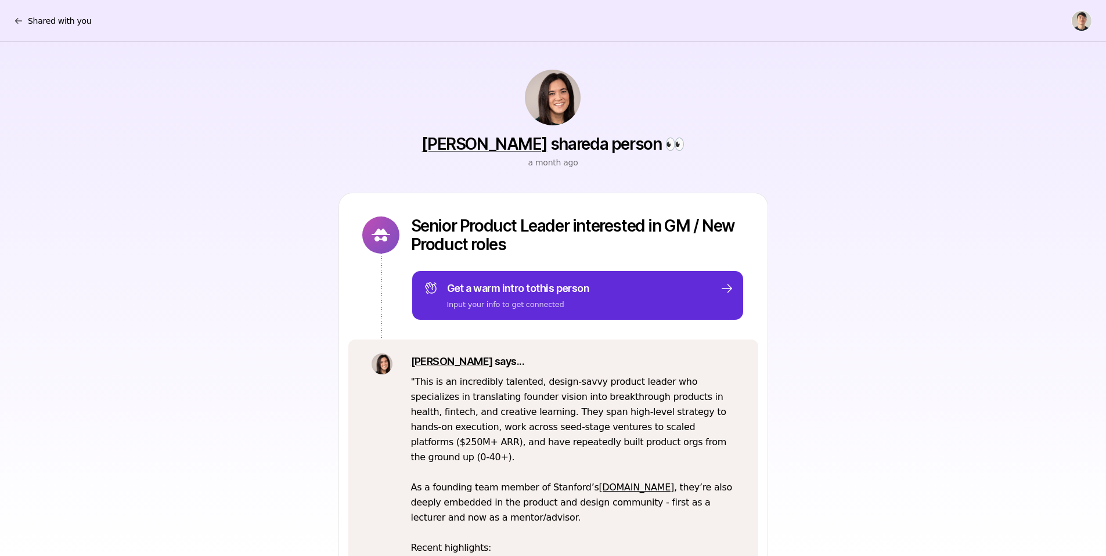  Describe the element at coordinates (519, 305) in the screenshot. I see `p: Input your info to get connected` at that location.